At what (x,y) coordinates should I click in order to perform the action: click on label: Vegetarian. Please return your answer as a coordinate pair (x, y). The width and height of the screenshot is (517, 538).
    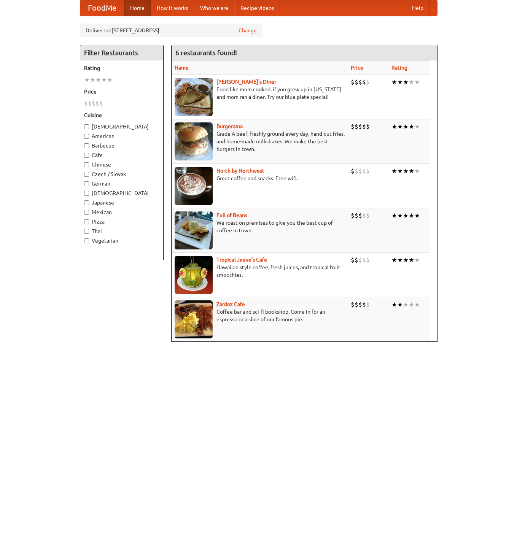
    Looking at the image, I should click on (122, 241).